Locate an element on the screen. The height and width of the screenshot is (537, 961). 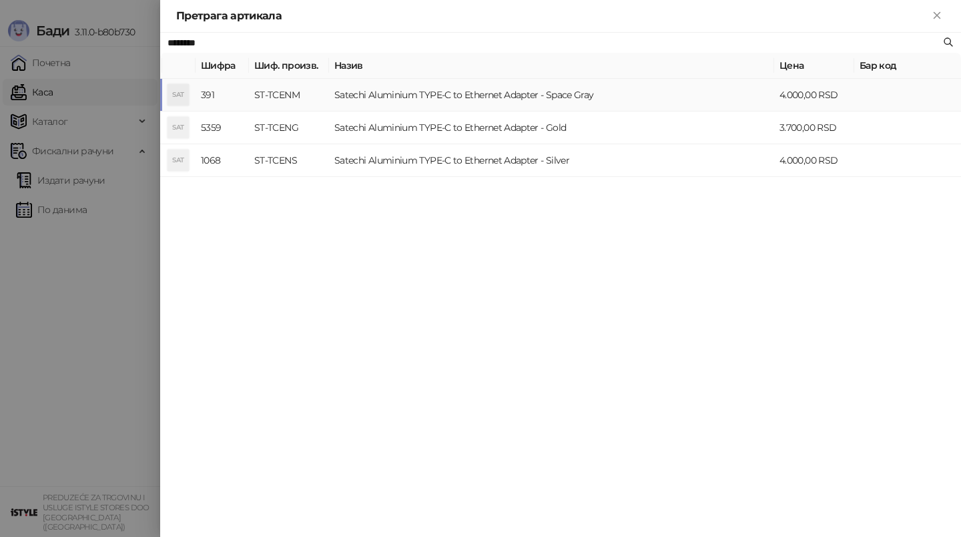
td: Satechi Aluminium TYPE-C to Ethernet Adapter - Gold is located at coordinates (551, 127).